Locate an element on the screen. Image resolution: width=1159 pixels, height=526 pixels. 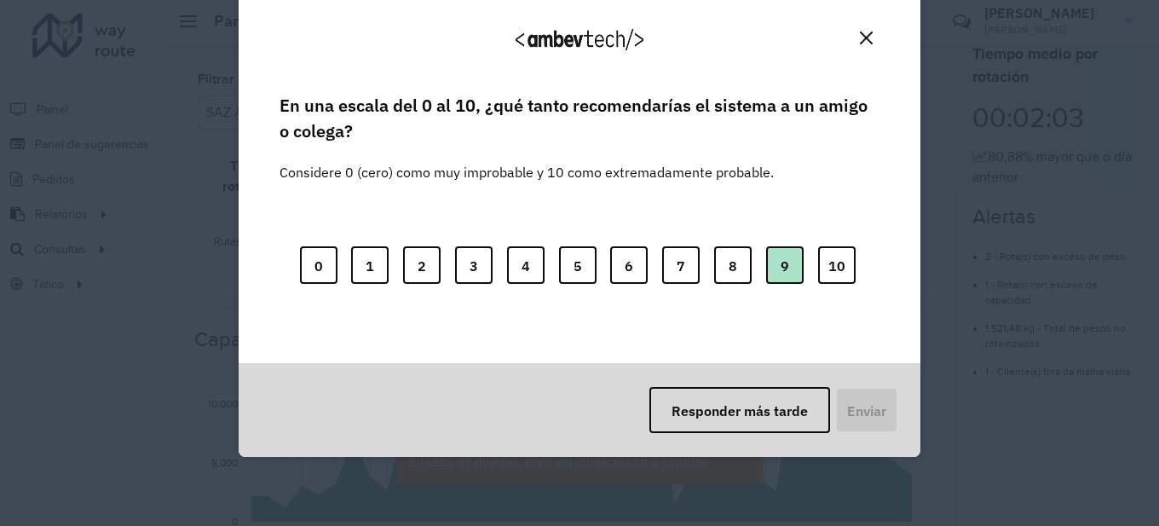
font: 2 is located at coordinates (422, 265).